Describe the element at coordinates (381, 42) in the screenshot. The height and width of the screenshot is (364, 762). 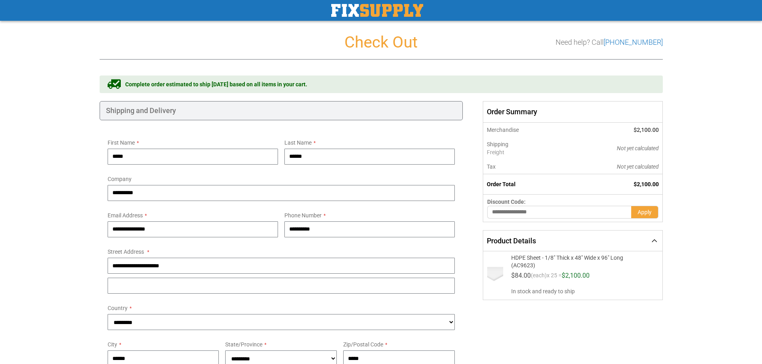
I see `h1: Check Out` at that location.